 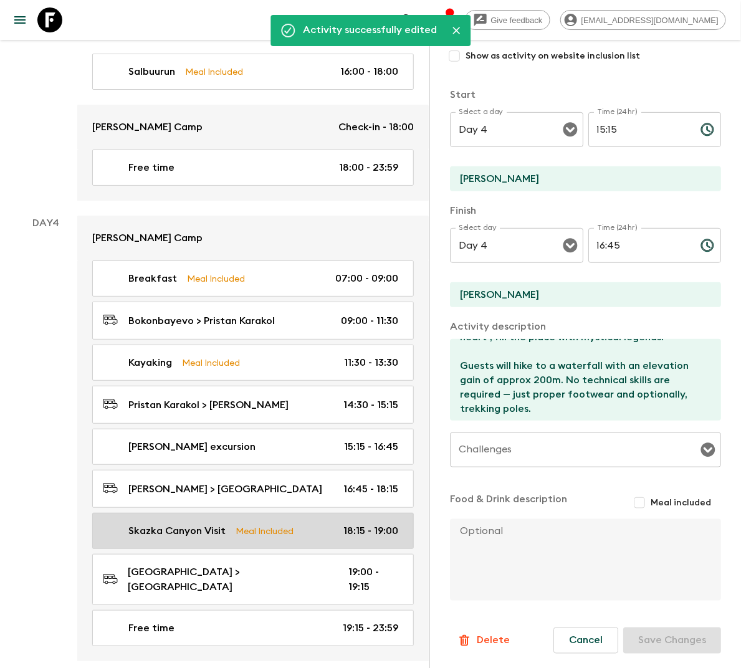 I want to click on span: Meal included, so click(x=681, y=503).